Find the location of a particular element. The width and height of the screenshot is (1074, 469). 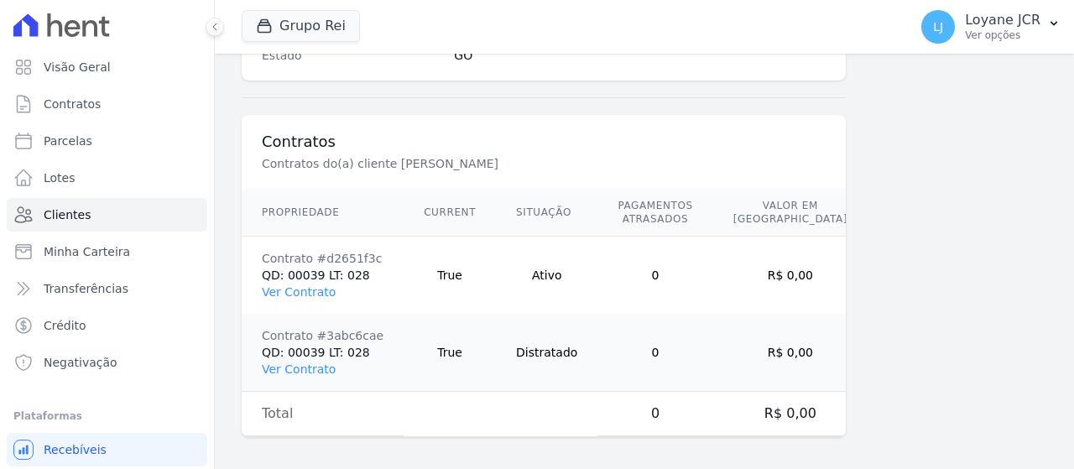

a: Recebíveis is located at coordinates (107, 450).